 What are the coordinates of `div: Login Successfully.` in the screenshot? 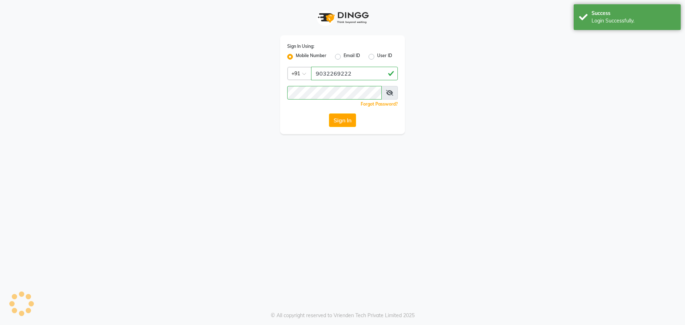 It's located at (633, 21).